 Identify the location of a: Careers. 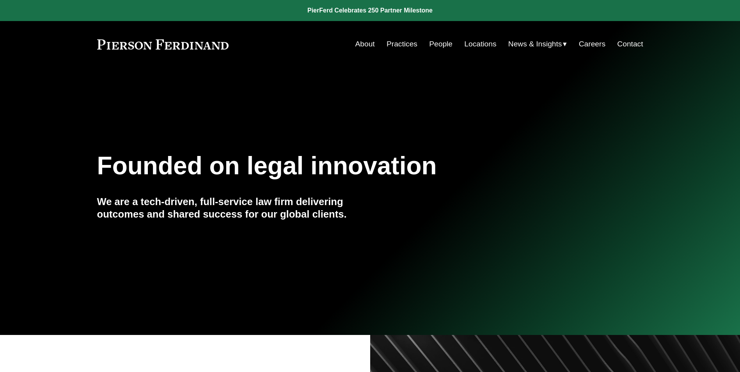
(592, 44).